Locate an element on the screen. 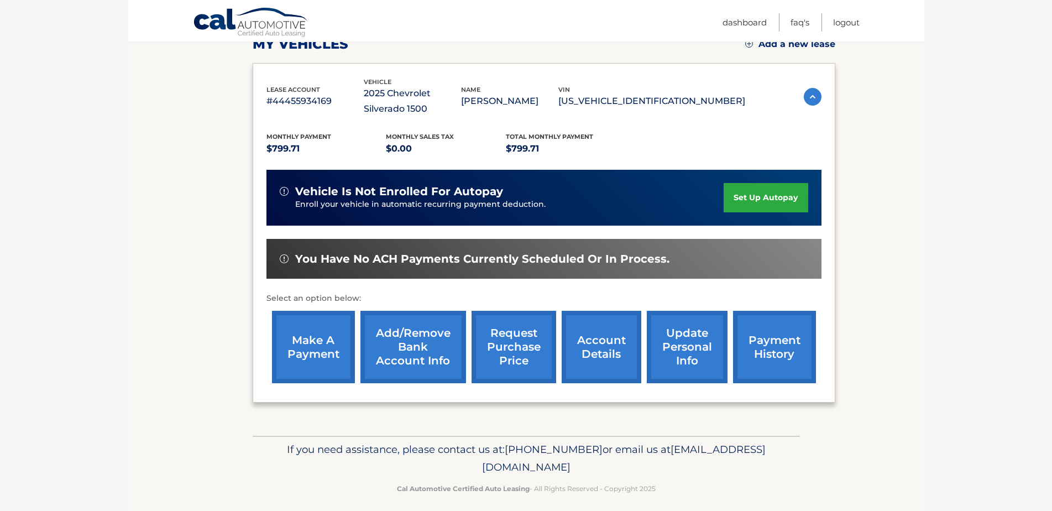 The width and height of the screenshot is (1052, 511). strong: Cal Automotive Certified Auto Leasing is located at coordinates (463, 488).